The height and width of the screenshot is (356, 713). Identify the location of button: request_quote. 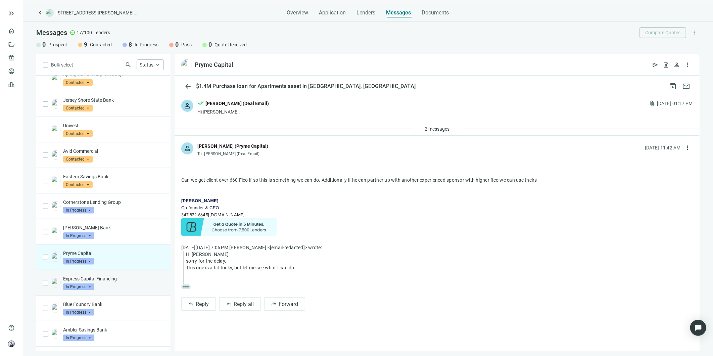
(666, 65).